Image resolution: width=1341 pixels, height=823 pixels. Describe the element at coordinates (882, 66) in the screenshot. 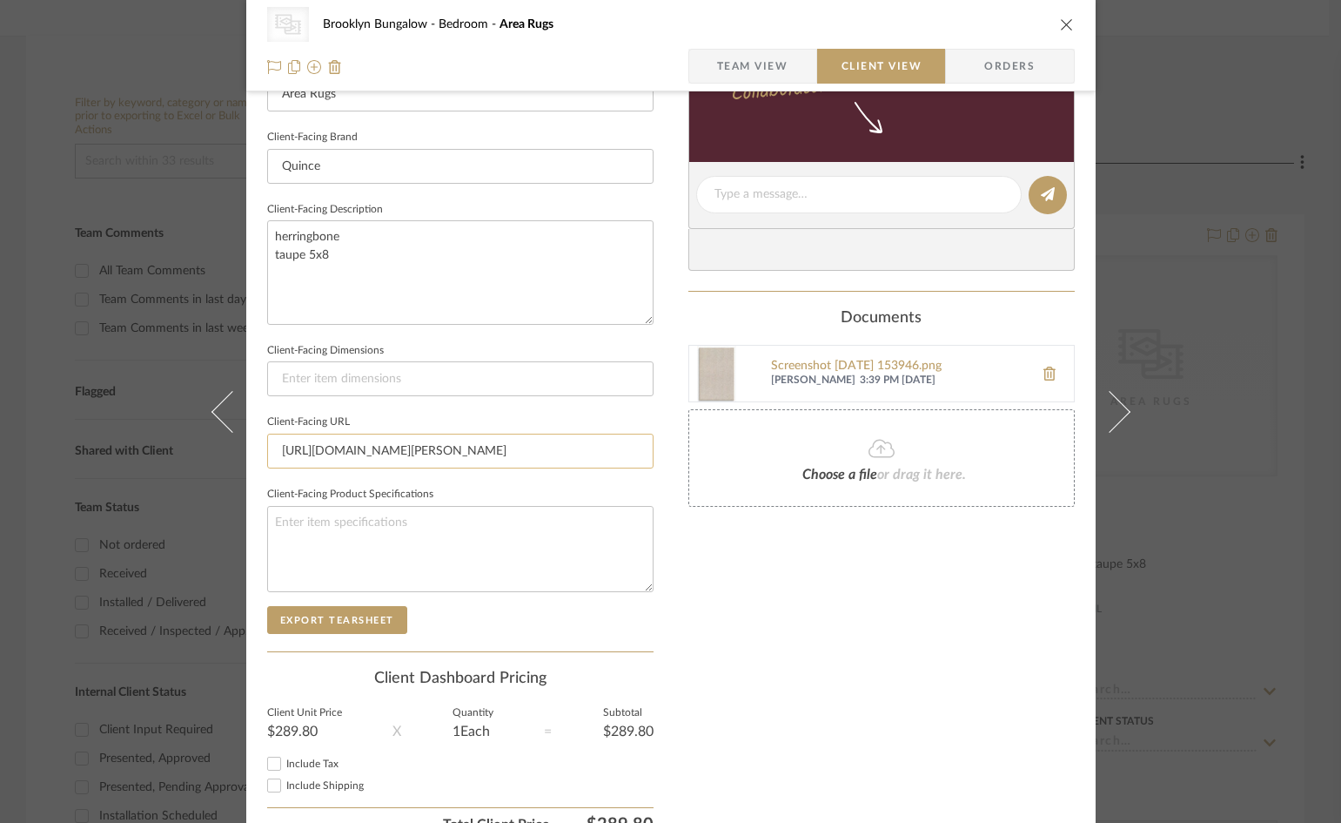

I see `span: Client View` at that location.